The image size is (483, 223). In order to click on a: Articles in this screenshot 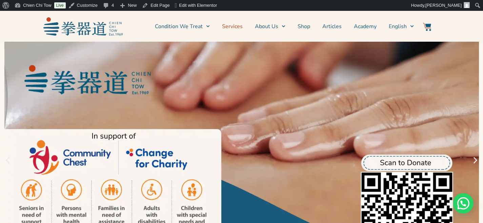, I will do `click(332, 26)`.